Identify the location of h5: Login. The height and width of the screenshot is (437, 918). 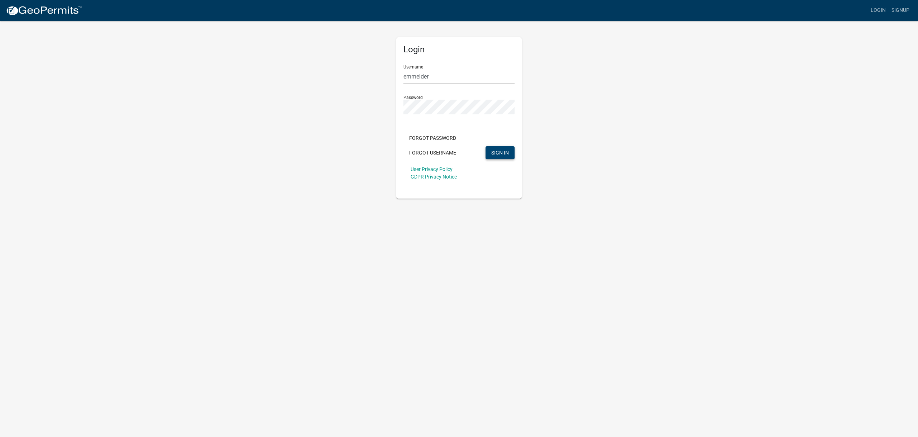
(459, 50).